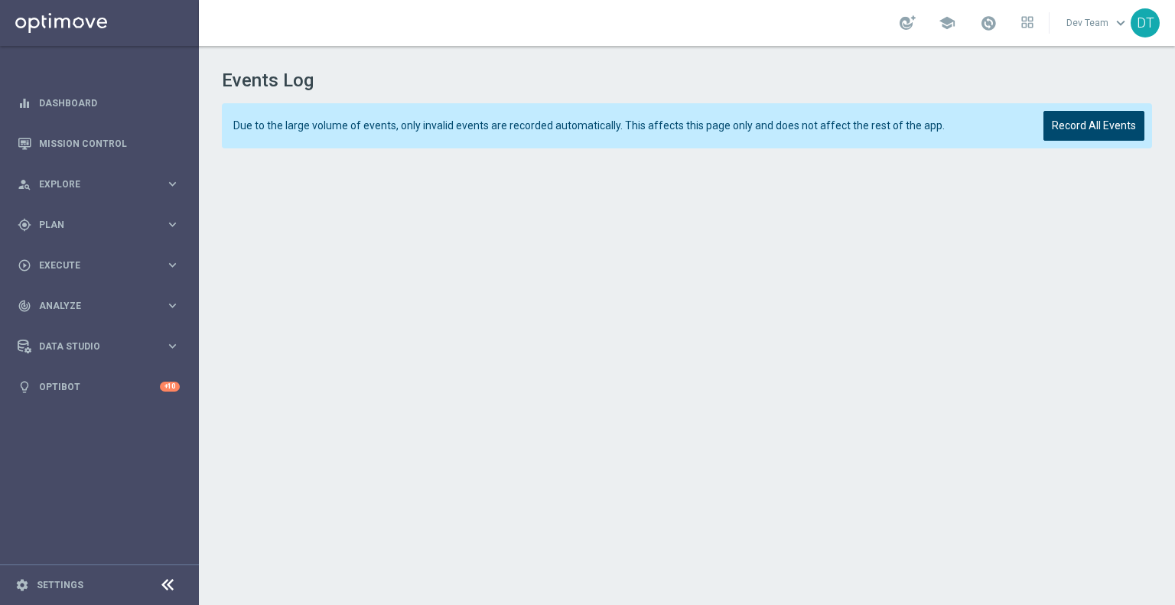  What do you see at coordinates (24, 184) in the screenshot?
I see `i: person_search` at bounding box center [24, 184].